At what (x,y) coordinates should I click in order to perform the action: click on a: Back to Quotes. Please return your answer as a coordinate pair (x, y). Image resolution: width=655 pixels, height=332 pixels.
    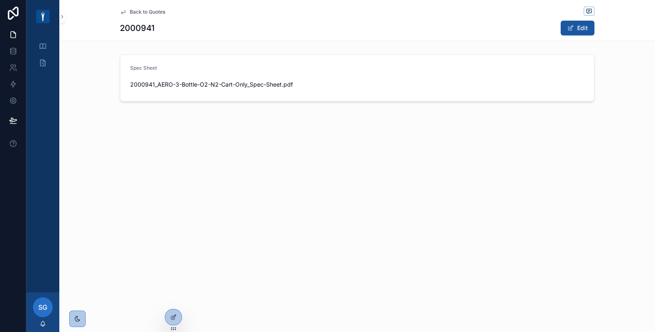
    Looking at the image, I should click on (143, 12).